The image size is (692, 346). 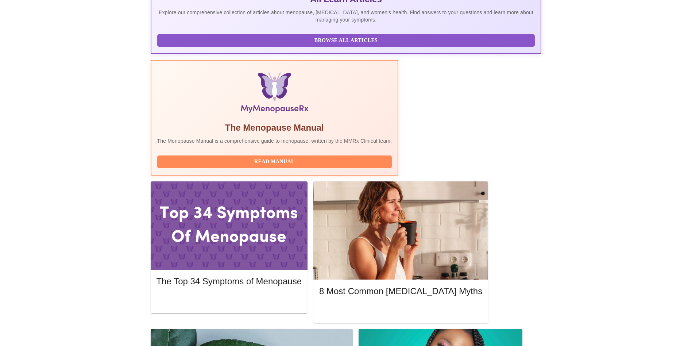 I want to click on span: Browse All Articles, so click(x=346, y=40).